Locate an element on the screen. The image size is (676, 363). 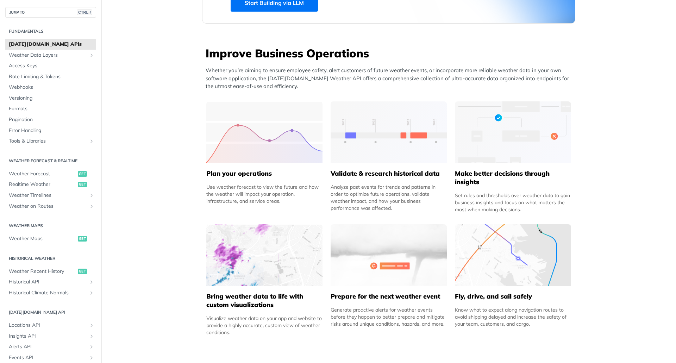
span: Historical Climate Normals is located at coordinates (48, 293).